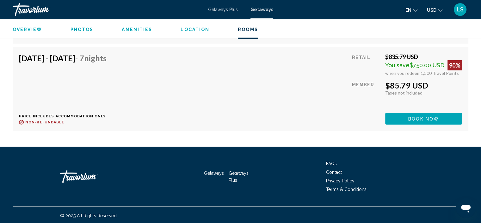 This screenshot has height=223, width=481. What do you see at coordinates (347, 189) in the screenshot?
I see `a: Terms & Conditions` at bounding box center [347, 189].